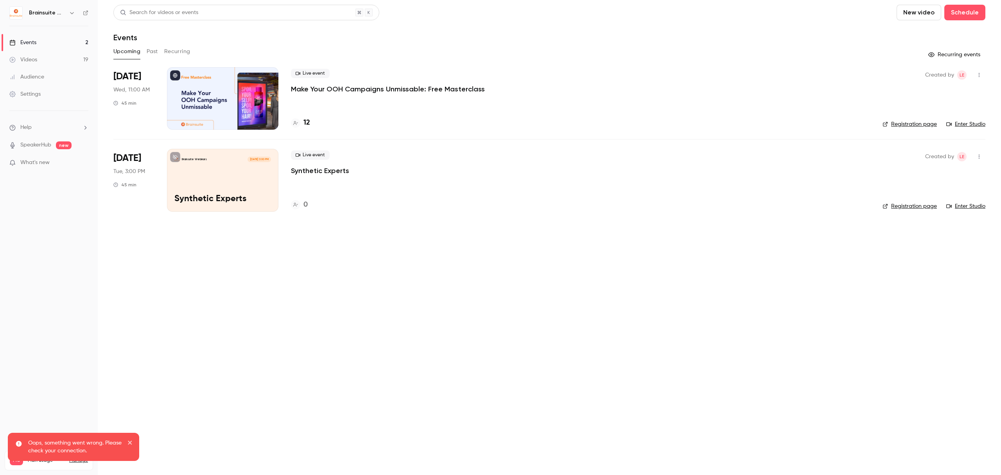  I want to click on div: Search for videos or events, so click(159, 13).